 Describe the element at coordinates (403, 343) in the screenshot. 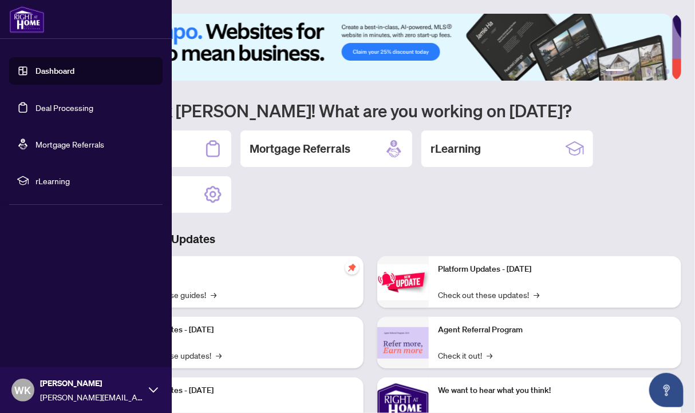

I see `img: Agent Referral Program` at that location.